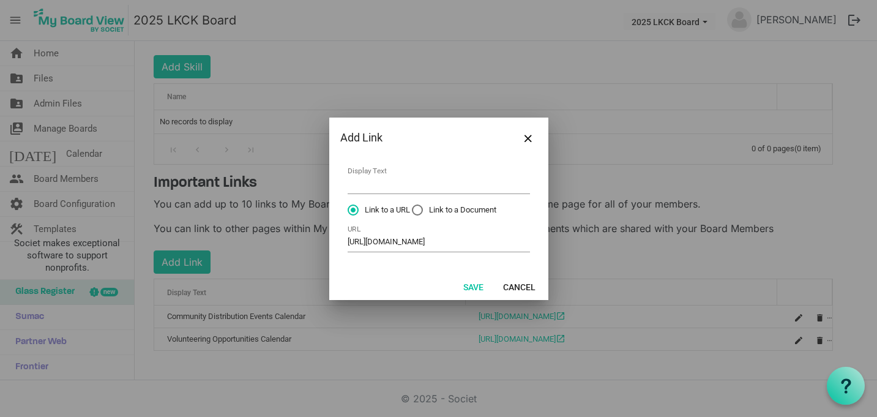 This screenshot has width=877, height=417. I want to click on div: Dialog edit, so click(439, 209).